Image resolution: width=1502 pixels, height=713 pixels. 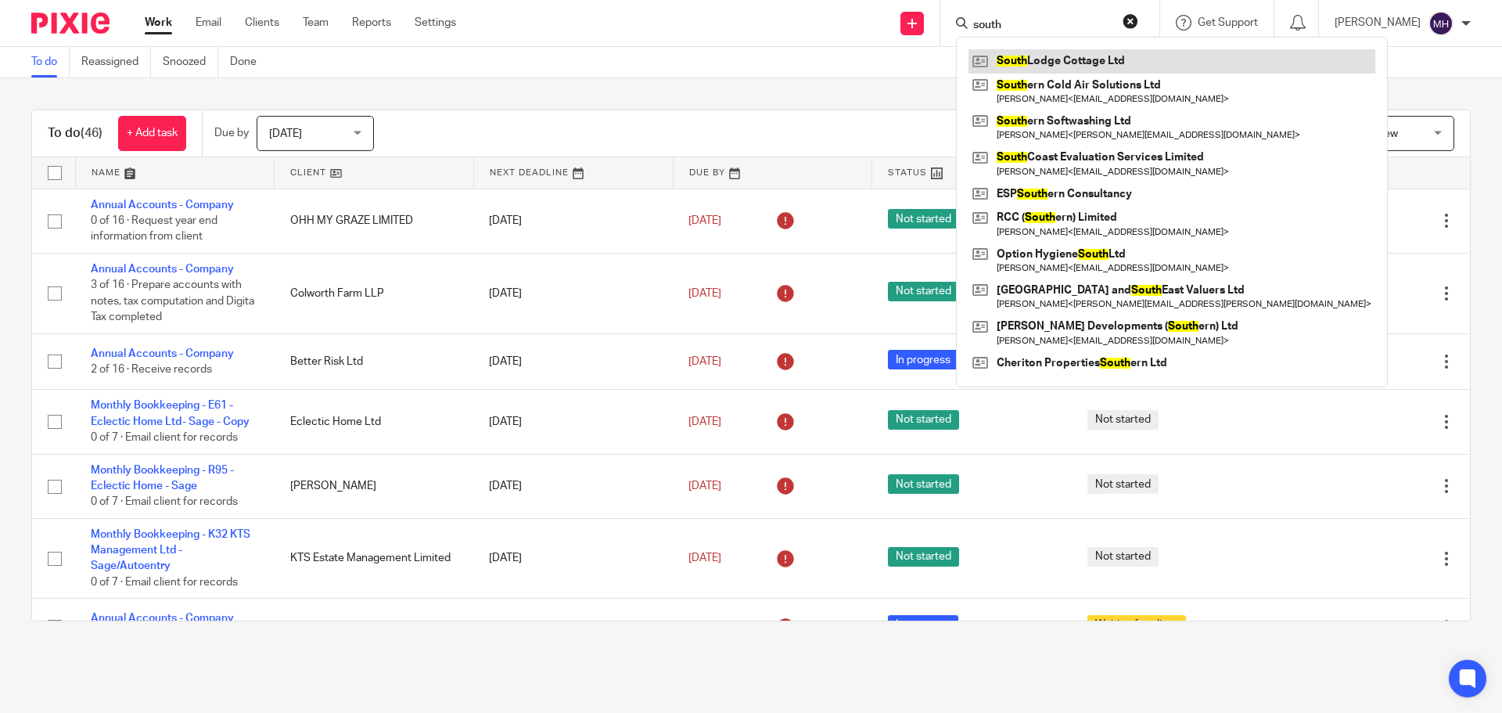 I want to click on span: Waiting for client, so click(x=1137, y=624).